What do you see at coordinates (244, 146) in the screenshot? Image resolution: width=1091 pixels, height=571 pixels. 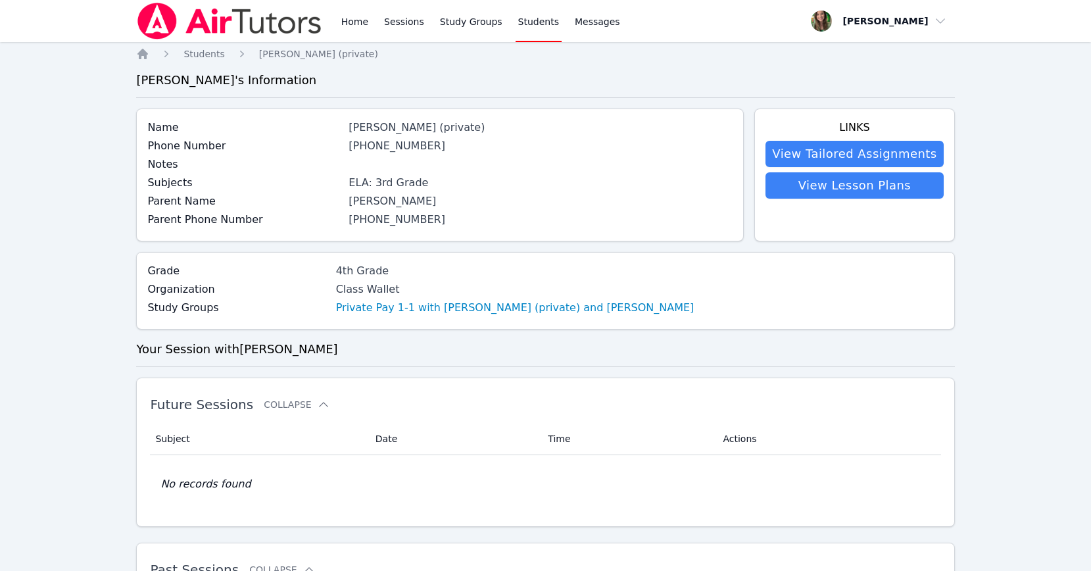 I see `label: Phone Number` at bounding box center [244, 146].